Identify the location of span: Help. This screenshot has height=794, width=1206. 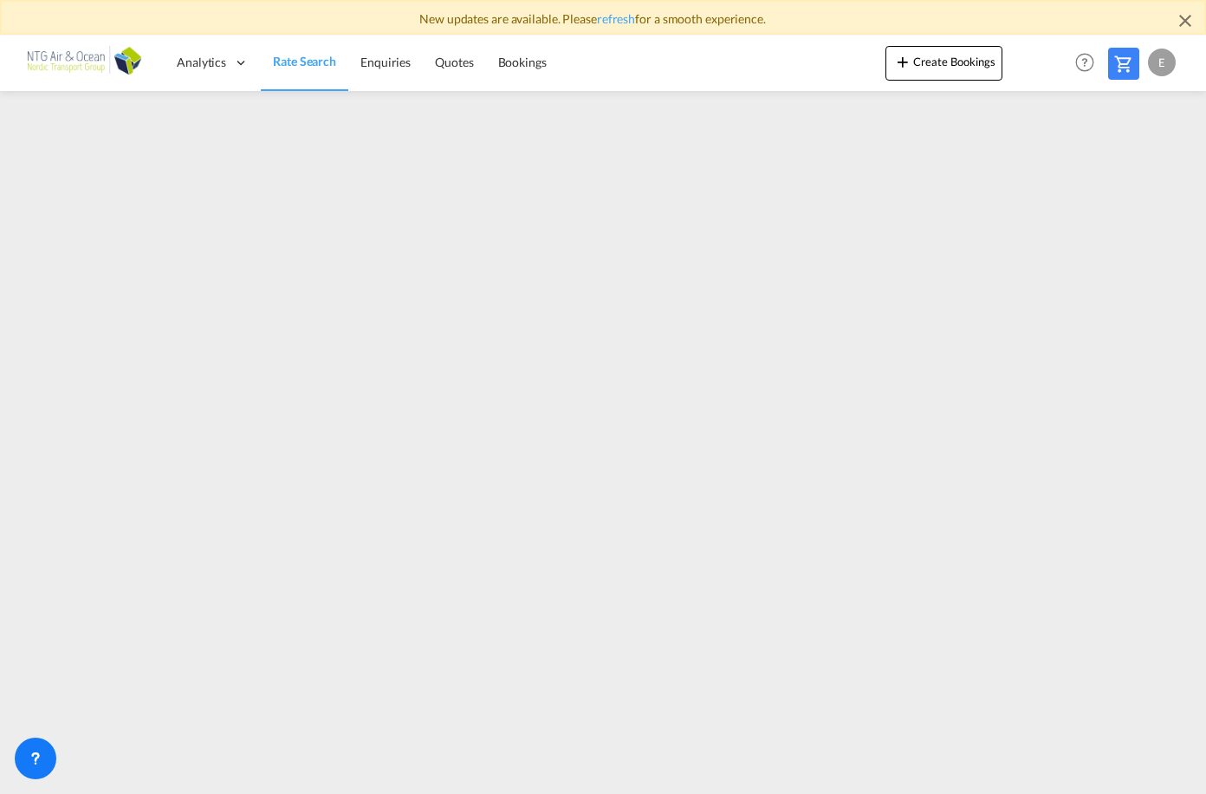
(1085, 62).